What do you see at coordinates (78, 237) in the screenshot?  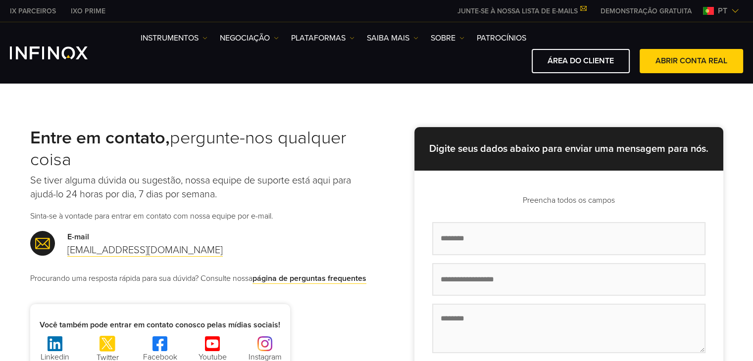 I see `strong: E-mail` at bounding box center [78, 237].